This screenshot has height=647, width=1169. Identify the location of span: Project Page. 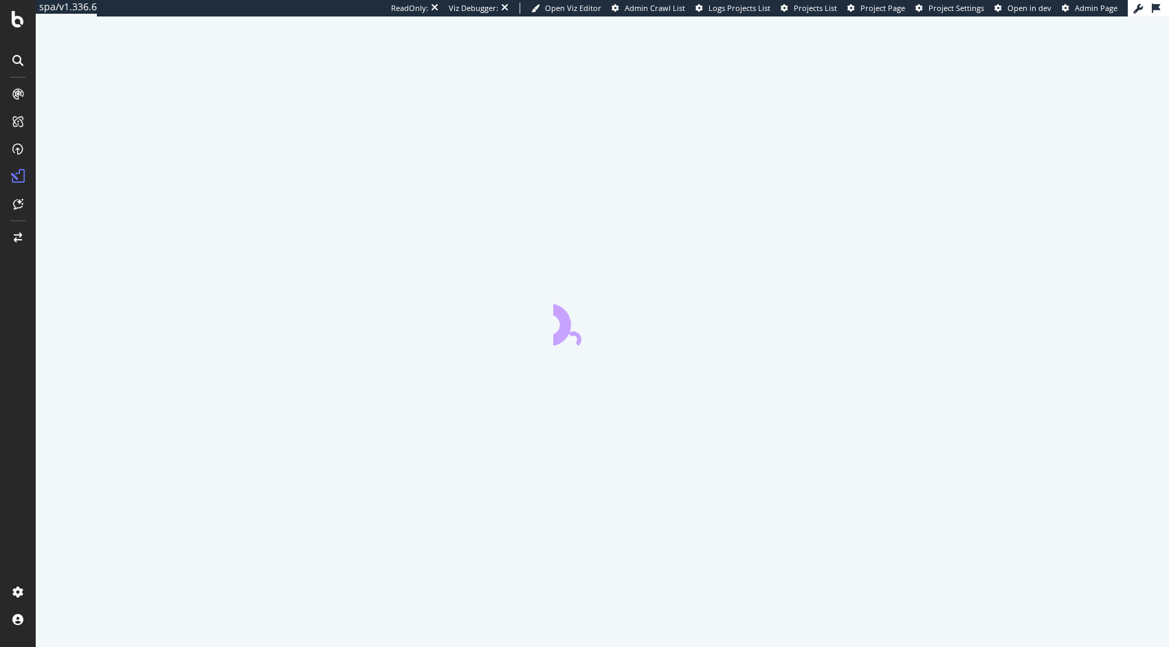
(882, 8).